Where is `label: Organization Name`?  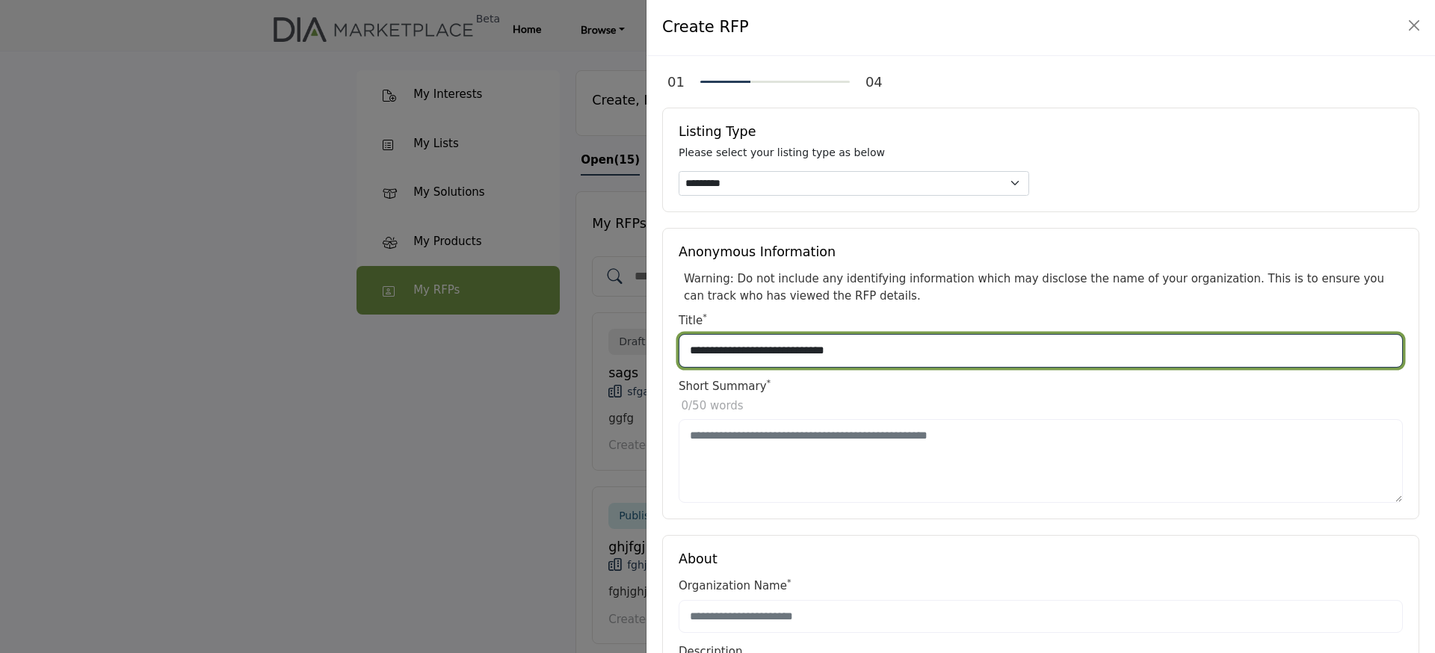
label: Organization Name is located at coordinates (735, 586).